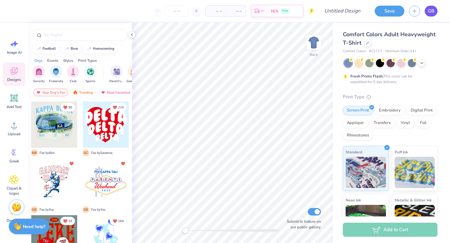 This screenshot has height=243, width=450. What do you see at coordinates (134, 72) in the screenshot?
I see `img: Game Day Image` at bounding box center [134, 72].